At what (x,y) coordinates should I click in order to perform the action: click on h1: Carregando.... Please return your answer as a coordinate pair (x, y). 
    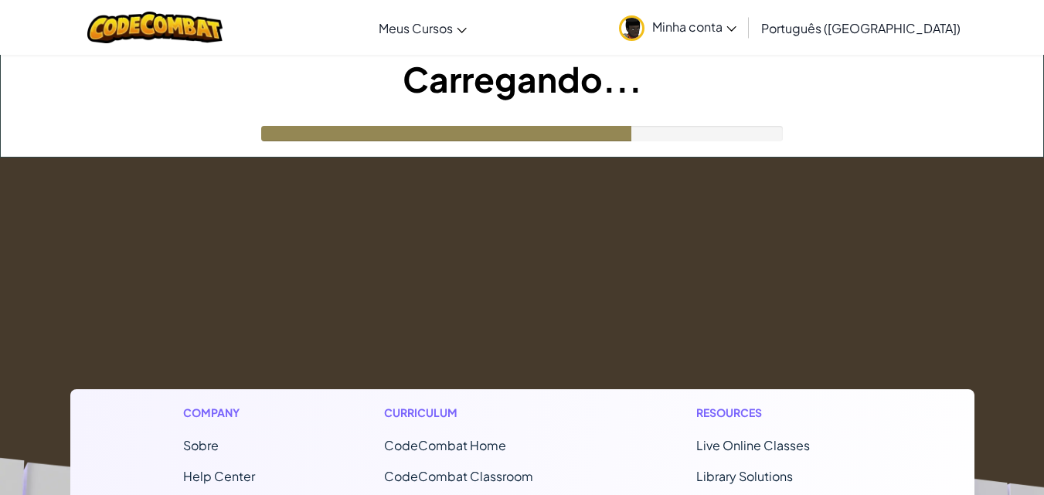
    Looking at the image, I should click on (522, 79).